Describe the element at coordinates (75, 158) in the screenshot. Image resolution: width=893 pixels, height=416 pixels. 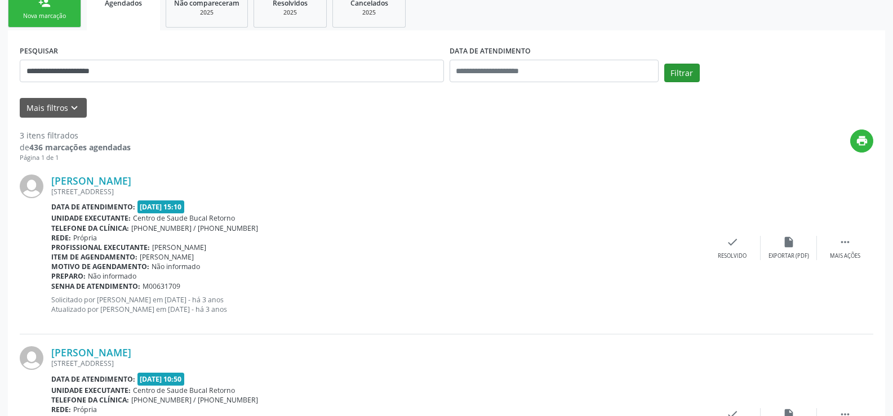
I see `div: Página 1 de 1` at that location.